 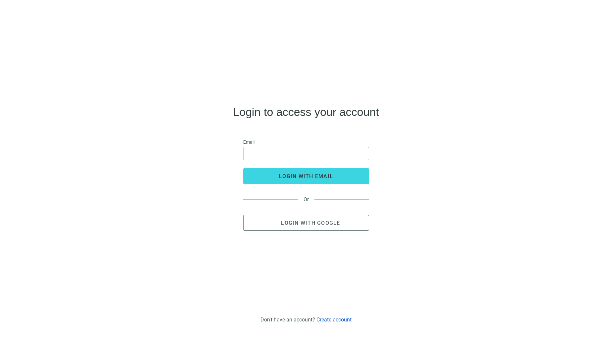 I want to click on span: login with email, so click(x=306, y=176).